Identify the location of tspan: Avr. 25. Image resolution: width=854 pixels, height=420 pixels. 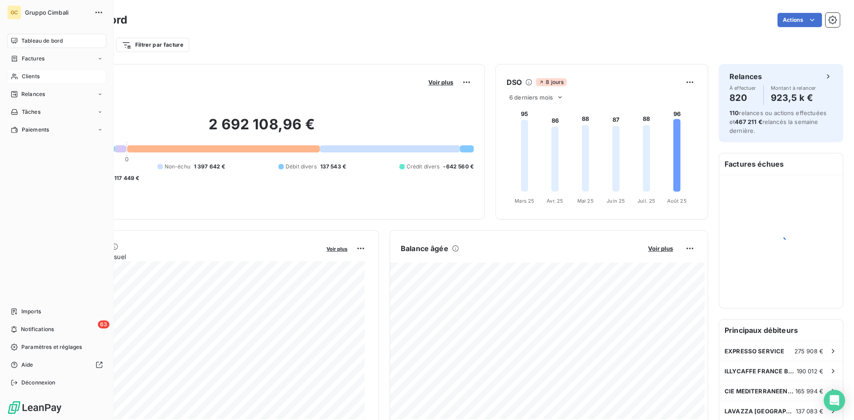
(554, 201).